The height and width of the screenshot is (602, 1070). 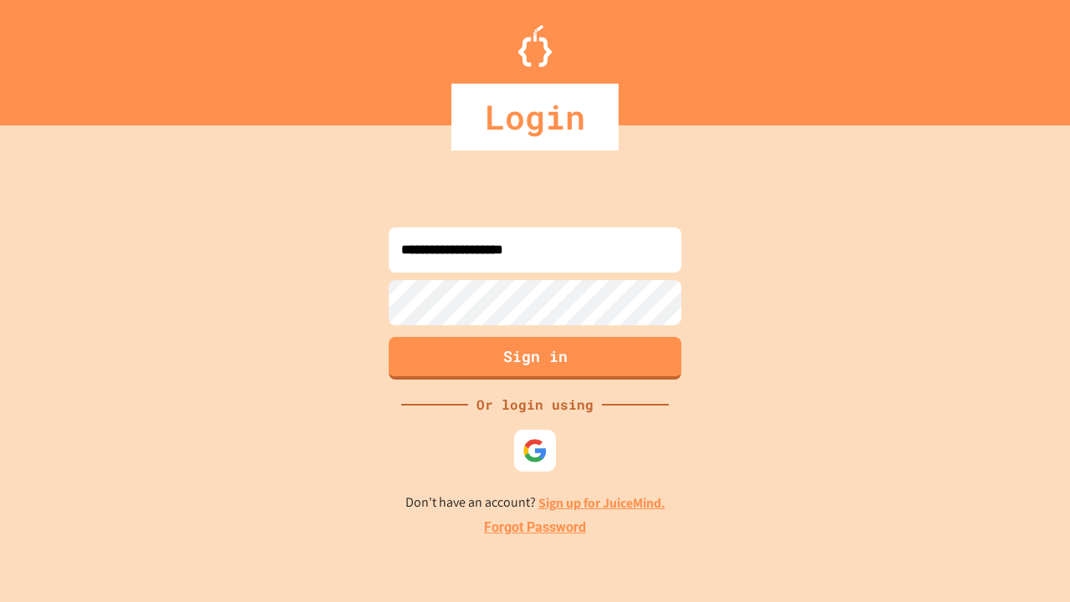 What do you see at coordinates (535, 46) in the screenshot?
I see `img: Logo.svg` at bounding box center [535, 46].